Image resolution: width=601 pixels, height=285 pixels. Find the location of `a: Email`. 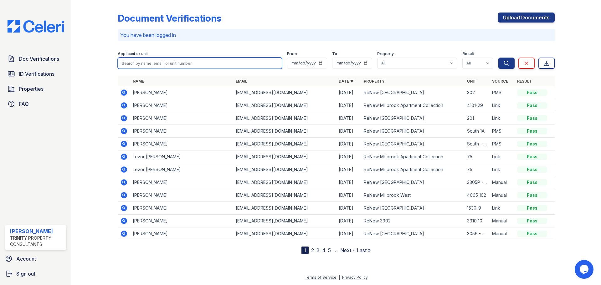

a: Email is located at coordinates (241, 81).